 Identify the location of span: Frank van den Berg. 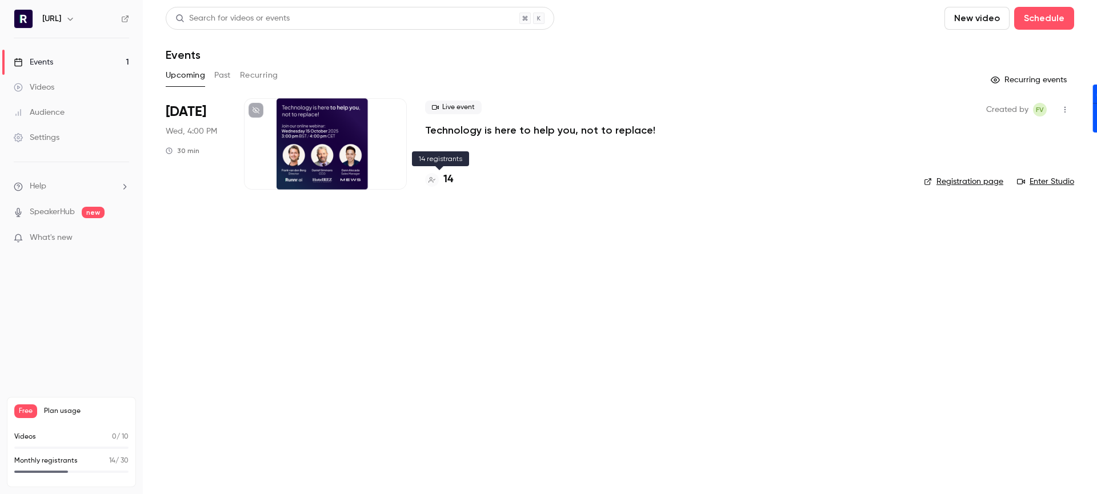
(1040, 110).